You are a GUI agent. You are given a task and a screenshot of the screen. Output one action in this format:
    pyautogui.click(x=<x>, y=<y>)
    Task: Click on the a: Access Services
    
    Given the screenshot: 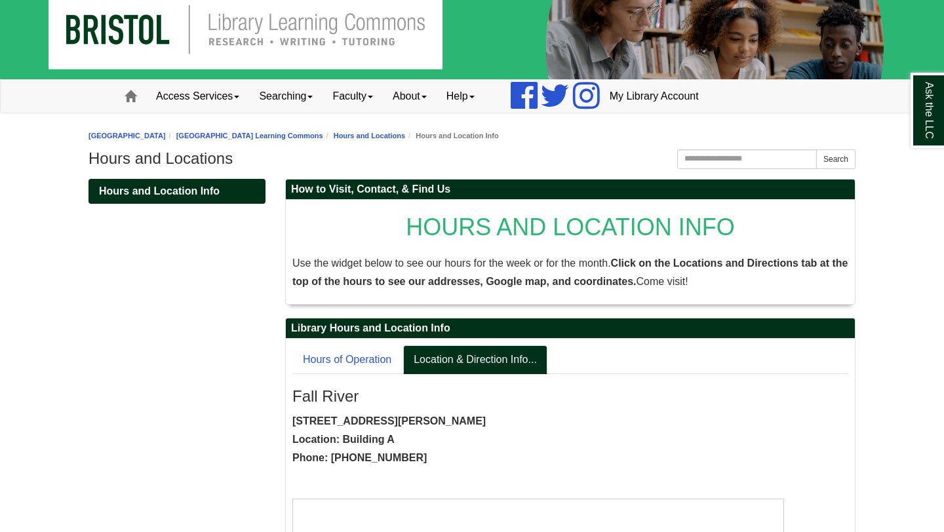 What is the action you would take?
    pyautogui.click(x=197, y=96)
    